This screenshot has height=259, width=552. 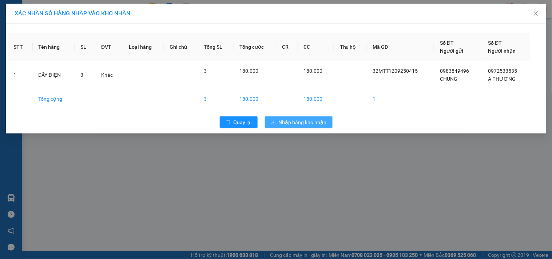 I want to click on span: XÁC NHẬN SỐ HÀNG NHẬP VÀO KHO NHẬN, so click(x=72, y=13).